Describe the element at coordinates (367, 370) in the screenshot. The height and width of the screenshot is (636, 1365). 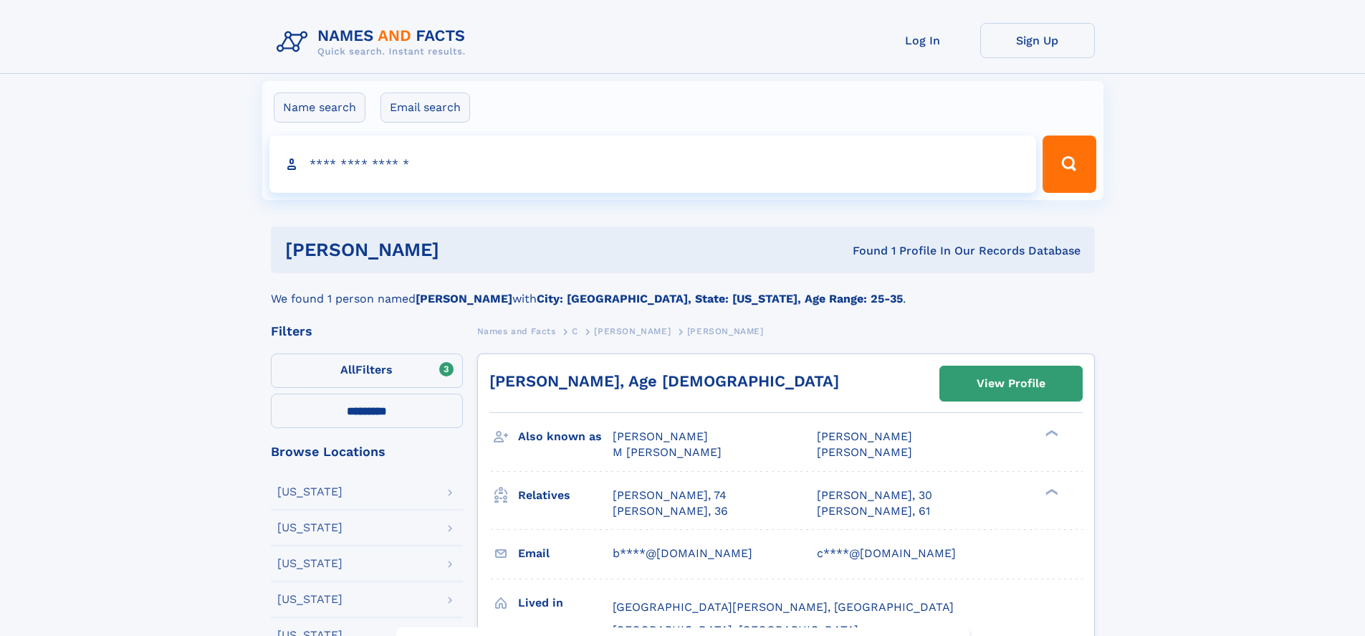
I see `label: Filters` at that location.